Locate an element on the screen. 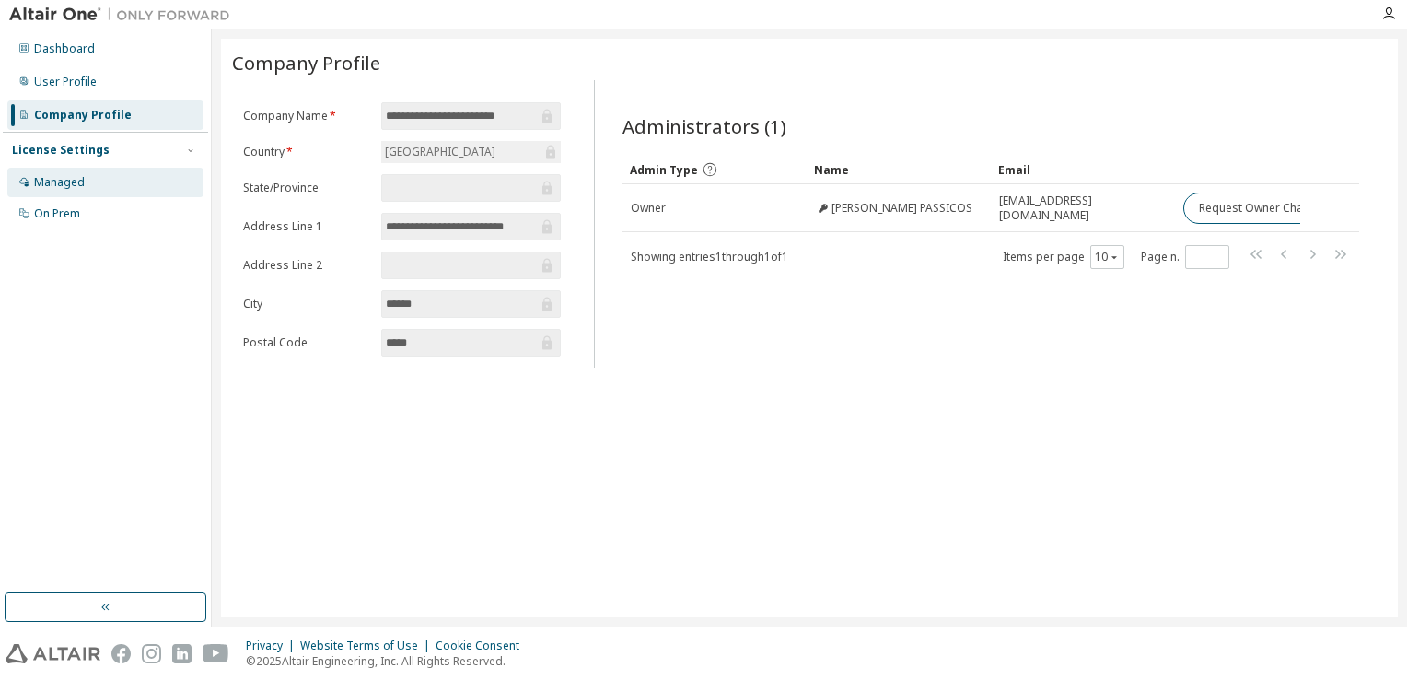 This screenshot has width=1407, height=680. img: Altair One is located at coordinates (124, 15).